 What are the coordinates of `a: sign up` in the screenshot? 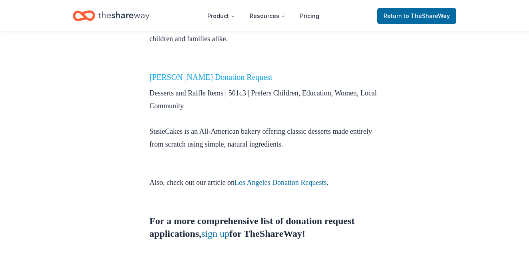 It's located at (215, 234).